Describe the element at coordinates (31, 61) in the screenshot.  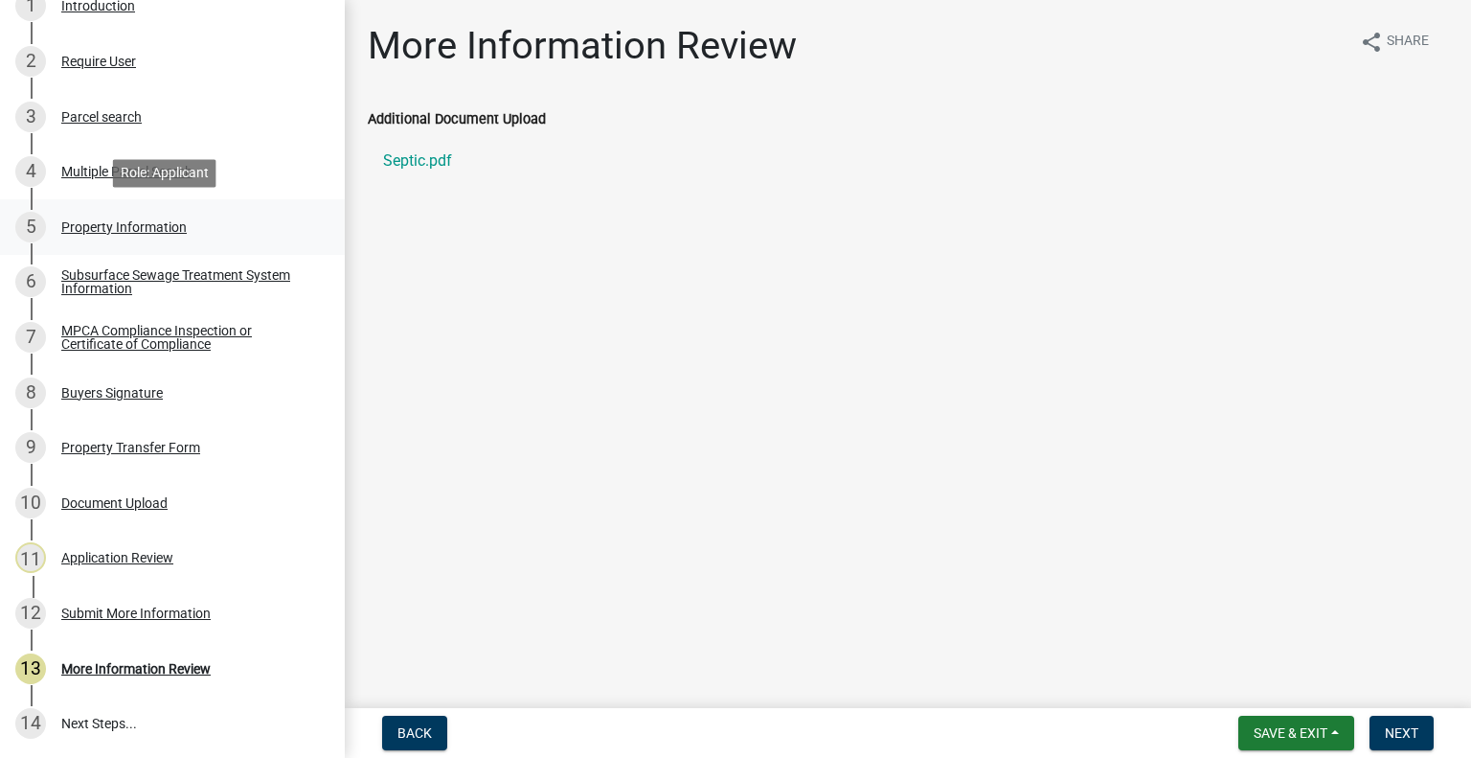
I see `div: 2` at that location.